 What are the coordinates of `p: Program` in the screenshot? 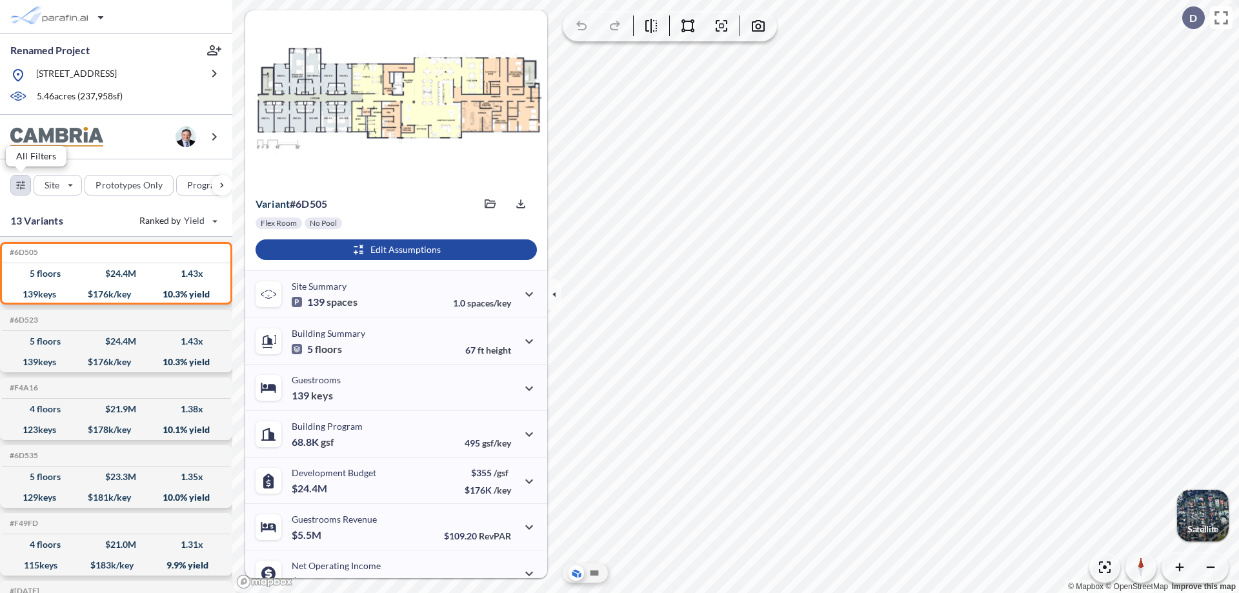 It's located at (205, 185).